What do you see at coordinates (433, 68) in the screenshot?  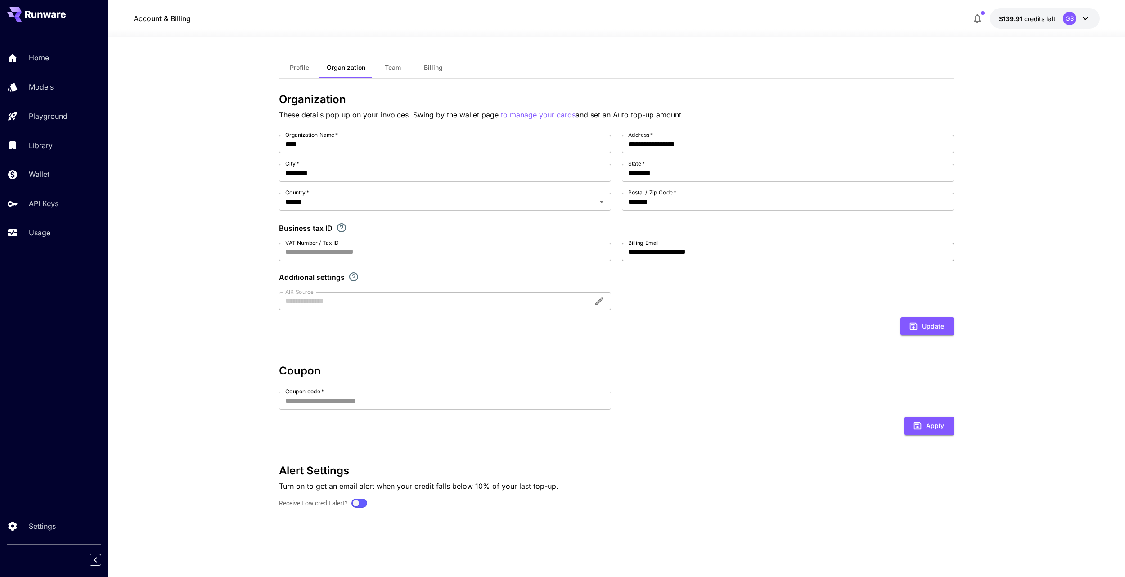 I see `span: Billing` at bounding box center [433, 68].